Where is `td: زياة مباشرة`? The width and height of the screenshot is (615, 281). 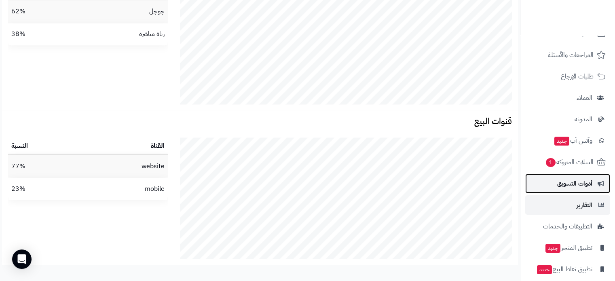 td: زياة مباشرة is located at coordinates (122, 34).